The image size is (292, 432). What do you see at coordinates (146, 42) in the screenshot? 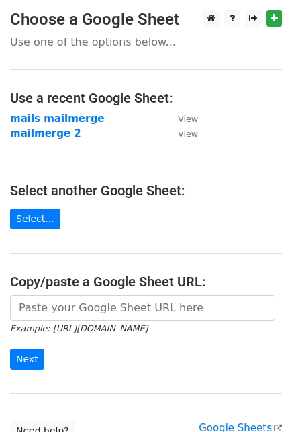
I see `p: Use one of the options below...` at bounding box center [146, 42].